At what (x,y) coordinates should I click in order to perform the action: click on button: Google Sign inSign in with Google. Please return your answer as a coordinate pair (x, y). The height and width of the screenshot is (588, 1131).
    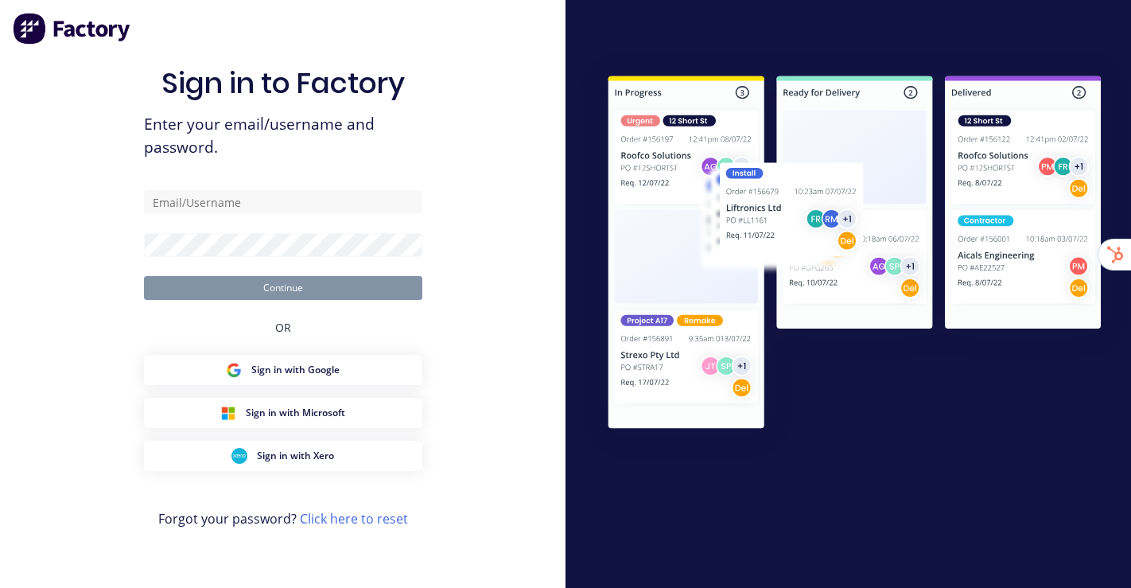
    Looking at the image, I should click on (283, 370).